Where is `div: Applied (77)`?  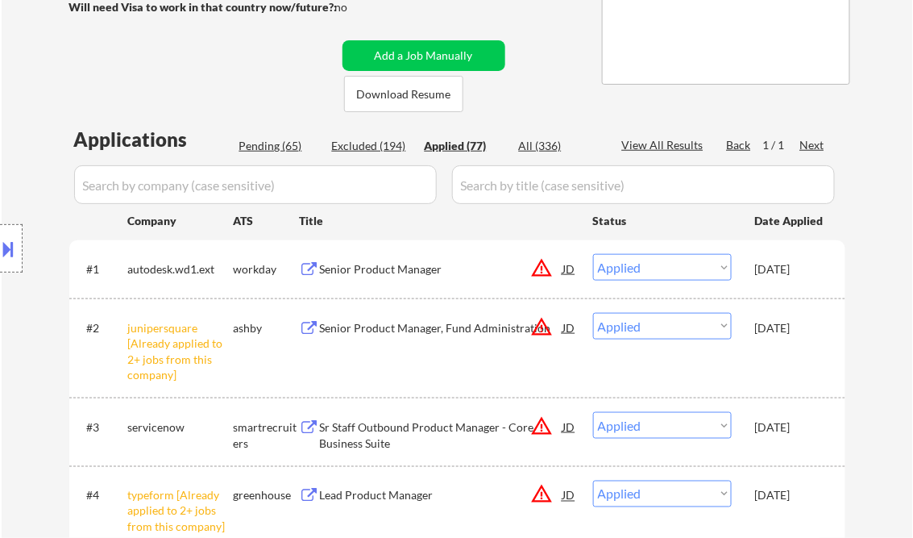 div: Applied (77) is located at coordinates (465, 146).